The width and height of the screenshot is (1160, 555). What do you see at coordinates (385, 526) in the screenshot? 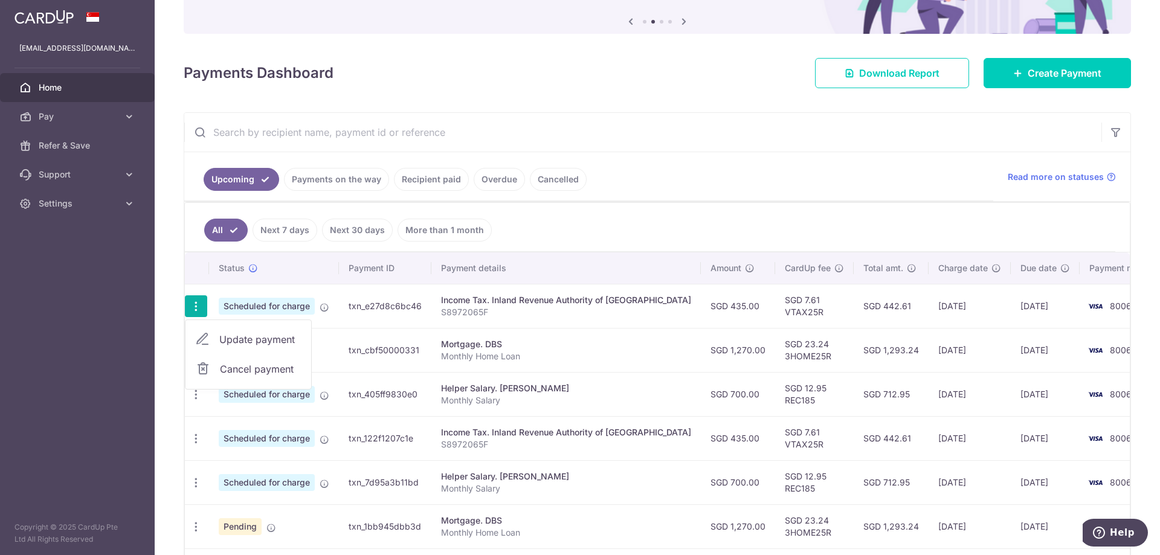
I see `td: txn_1bb945dbb3d` at bounding box center [385, 526].